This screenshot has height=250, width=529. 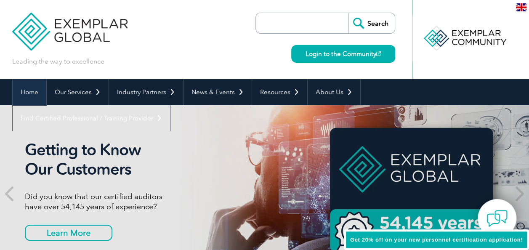 I want to click on a: Home, so click(x=29, y=92).